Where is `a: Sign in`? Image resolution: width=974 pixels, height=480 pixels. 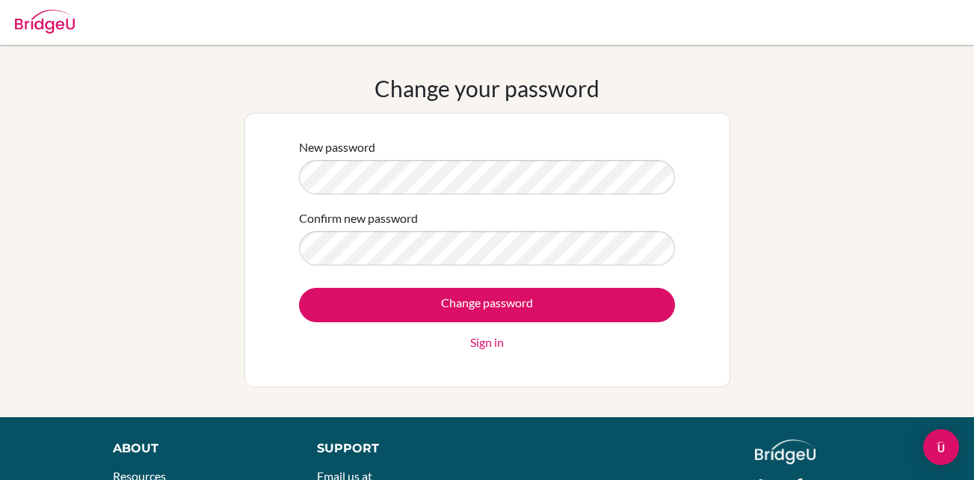 a: Sign in is located at coordinates (487, 342).